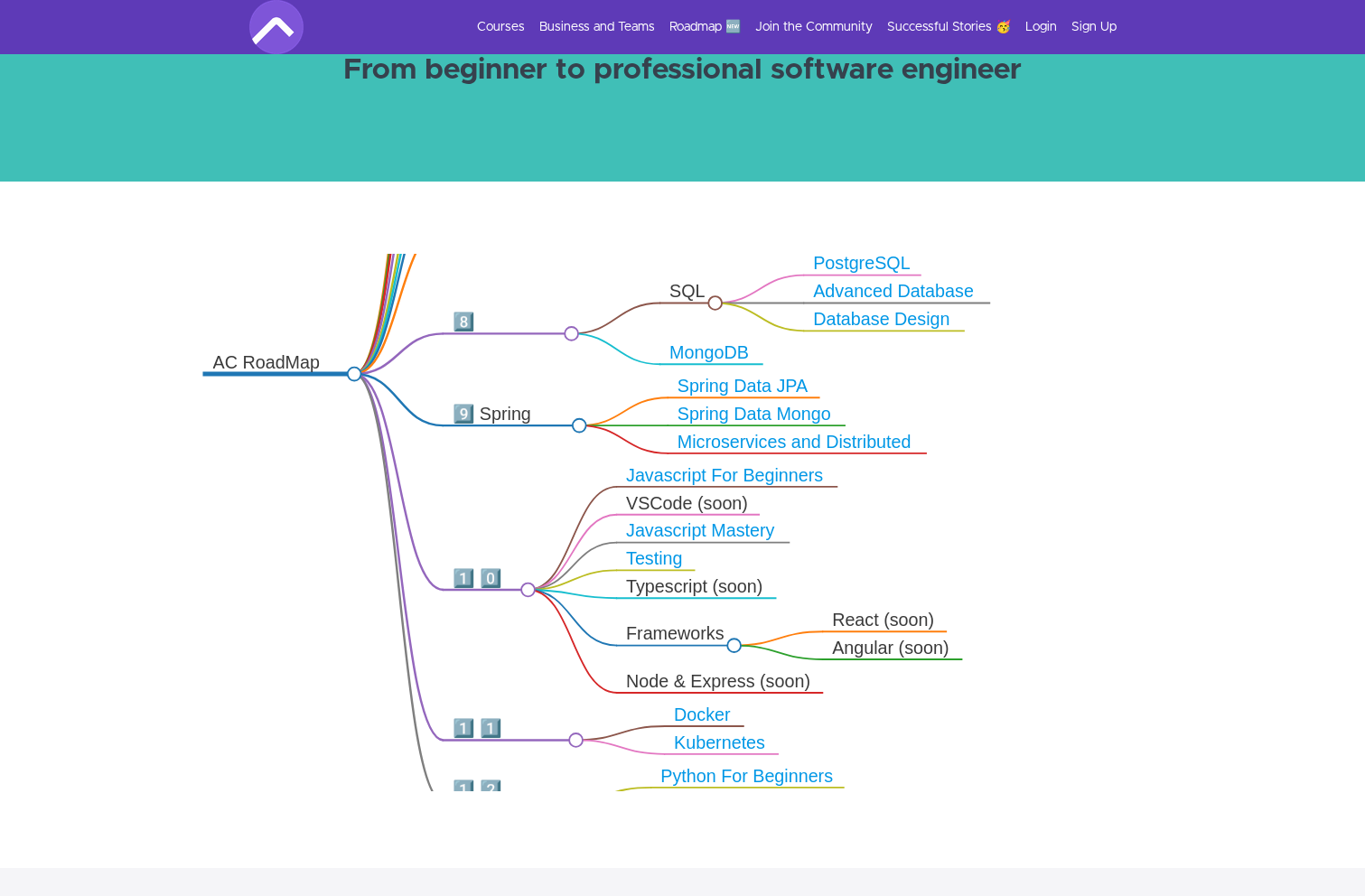  I want to click on a: Python For Beginners, so click(746, 776).